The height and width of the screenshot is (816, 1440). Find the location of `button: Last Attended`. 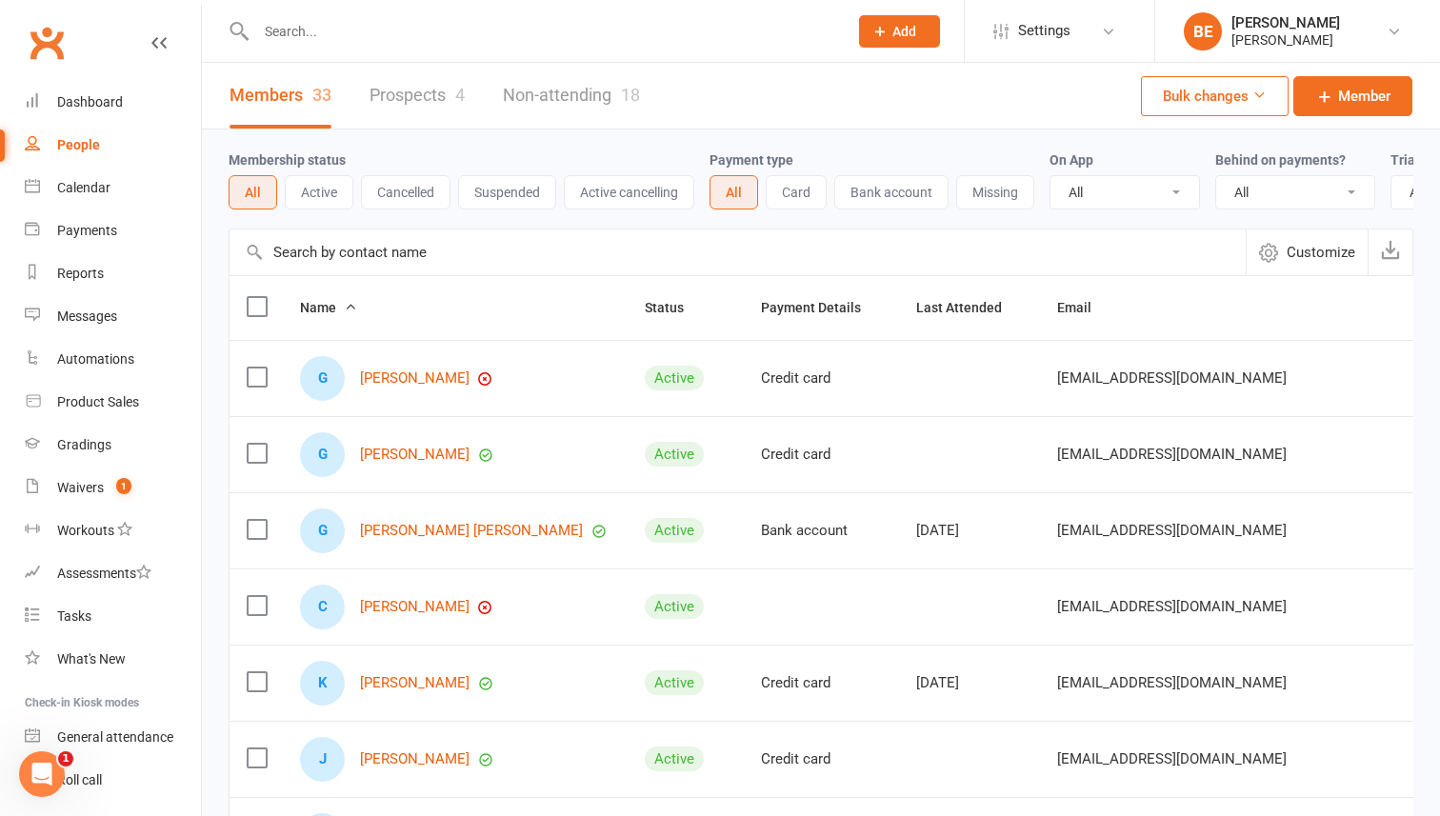

button: Last Attended is located at coordinates (970, 308).